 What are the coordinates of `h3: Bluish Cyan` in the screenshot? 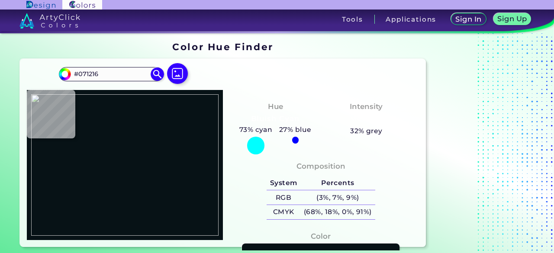 It's located at (275, 119).